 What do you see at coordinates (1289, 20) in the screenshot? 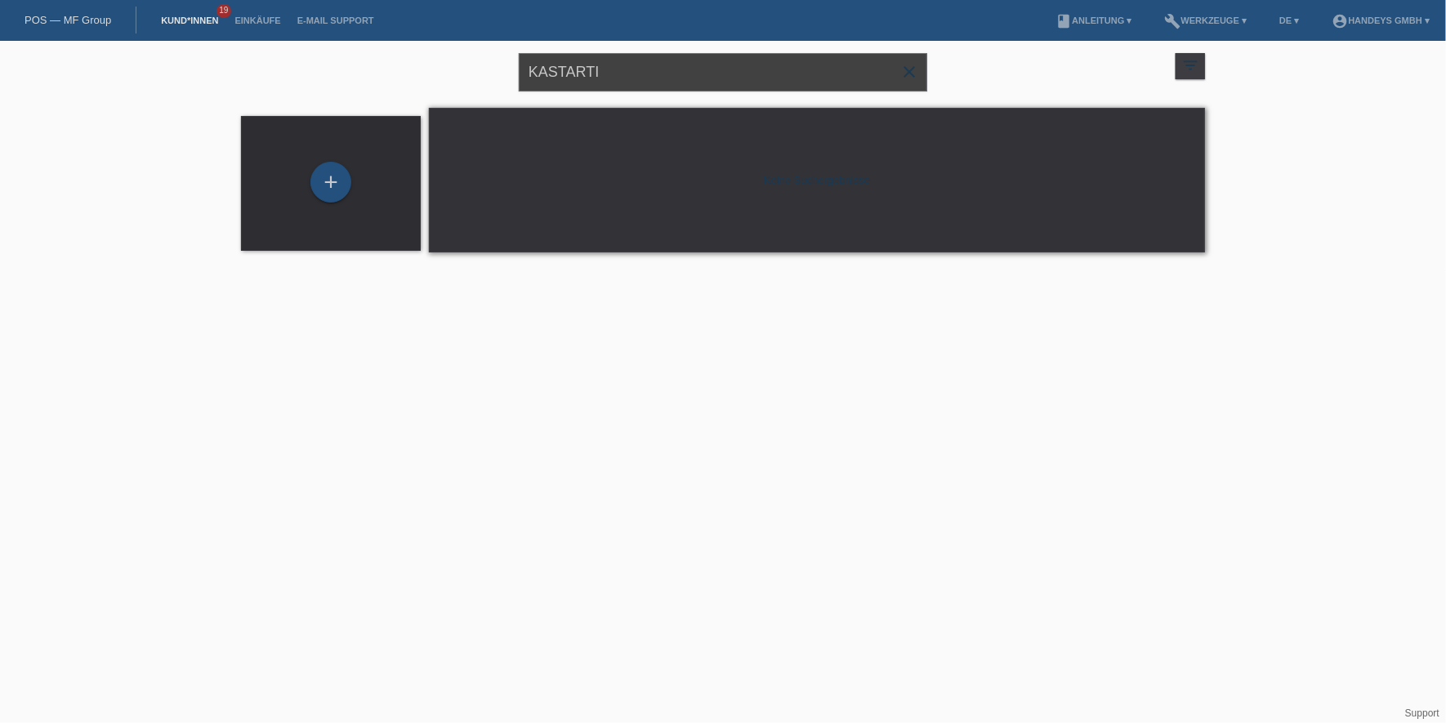
I see `a: DE ▾` at bounding box center [1289, 20].